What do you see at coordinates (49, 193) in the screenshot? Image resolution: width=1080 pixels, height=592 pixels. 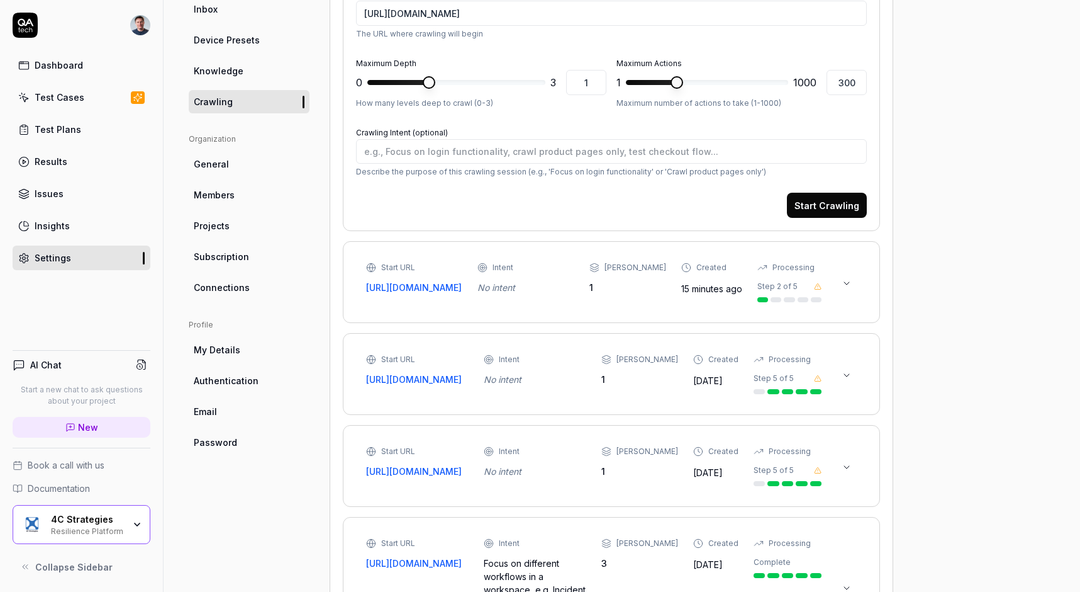 I see `div: Issues` at bounding box center [49, 193].